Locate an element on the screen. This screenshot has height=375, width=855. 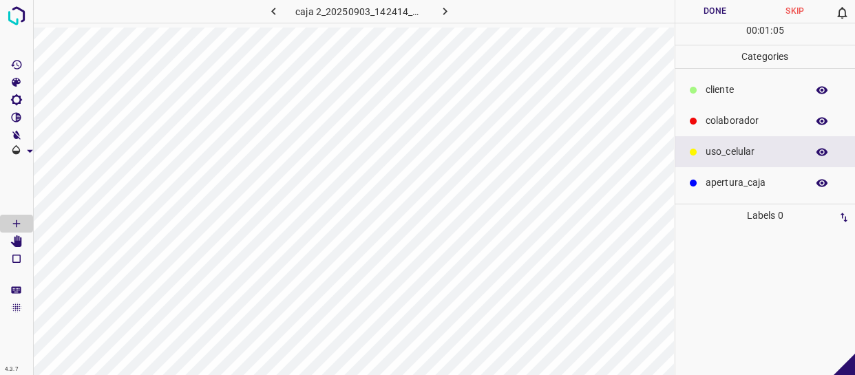
p: 00 is located at coordinates (752, 30).